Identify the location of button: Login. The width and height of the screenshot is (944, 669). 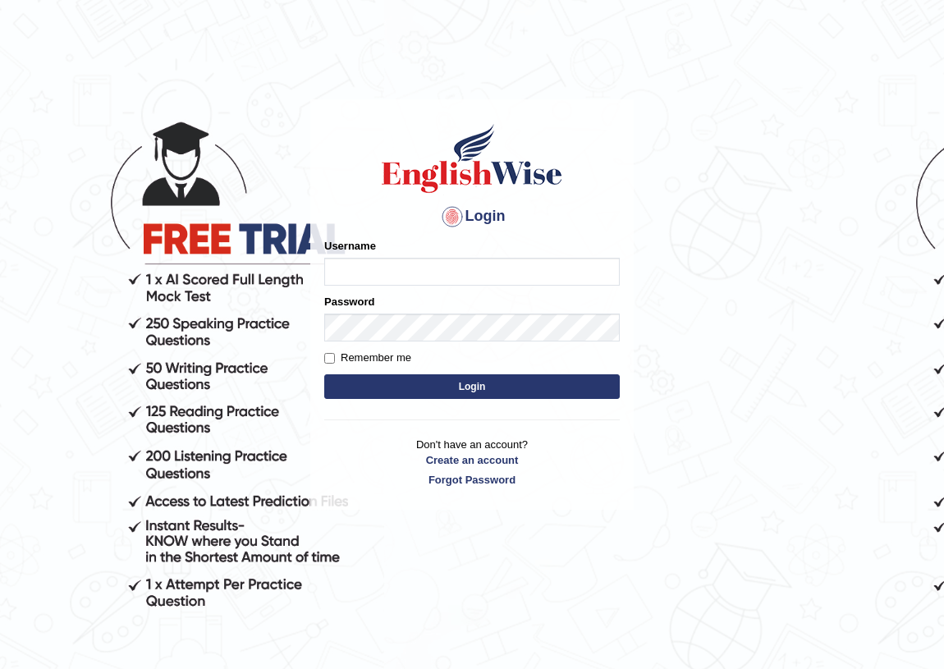
(472, 387).